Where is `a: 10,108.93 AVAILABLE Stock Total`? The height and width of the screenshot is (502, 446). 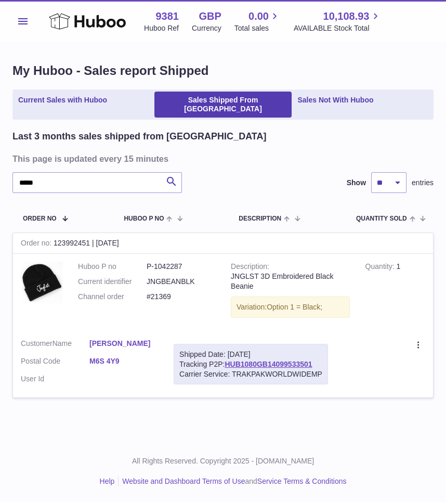 a: 10,108.93 AVAILABLE Stock Total is located at coordinates (337, 21).